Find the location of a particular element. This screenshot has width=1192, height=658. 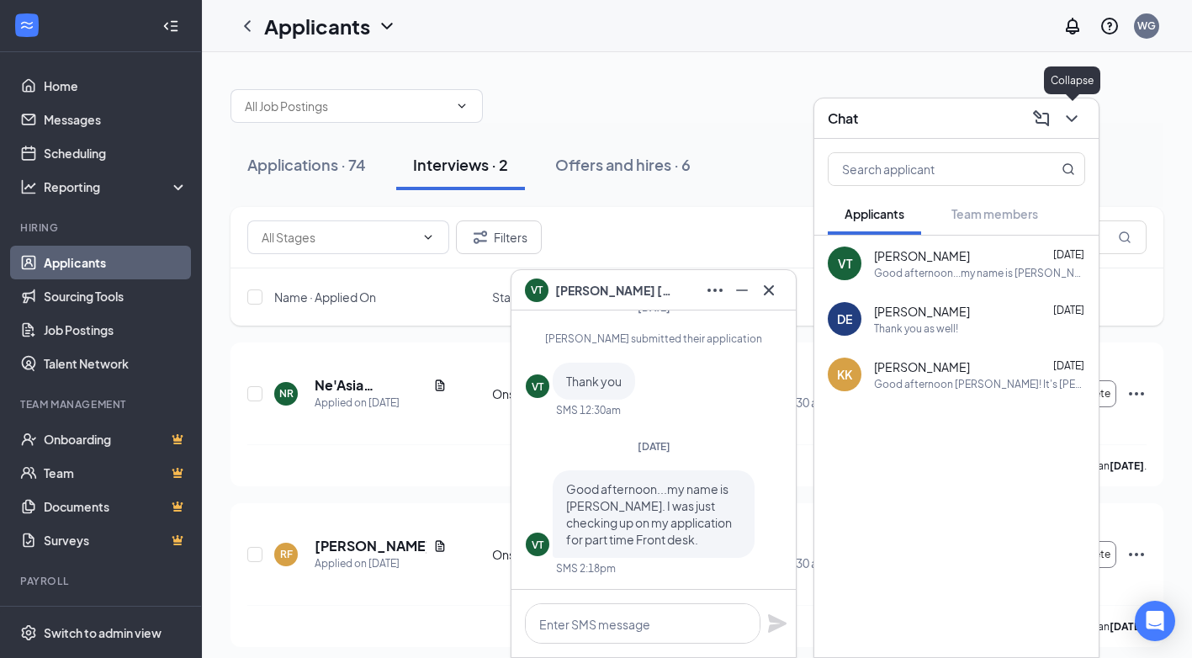

input: All Job Postings is located at coordinates (346, 106).